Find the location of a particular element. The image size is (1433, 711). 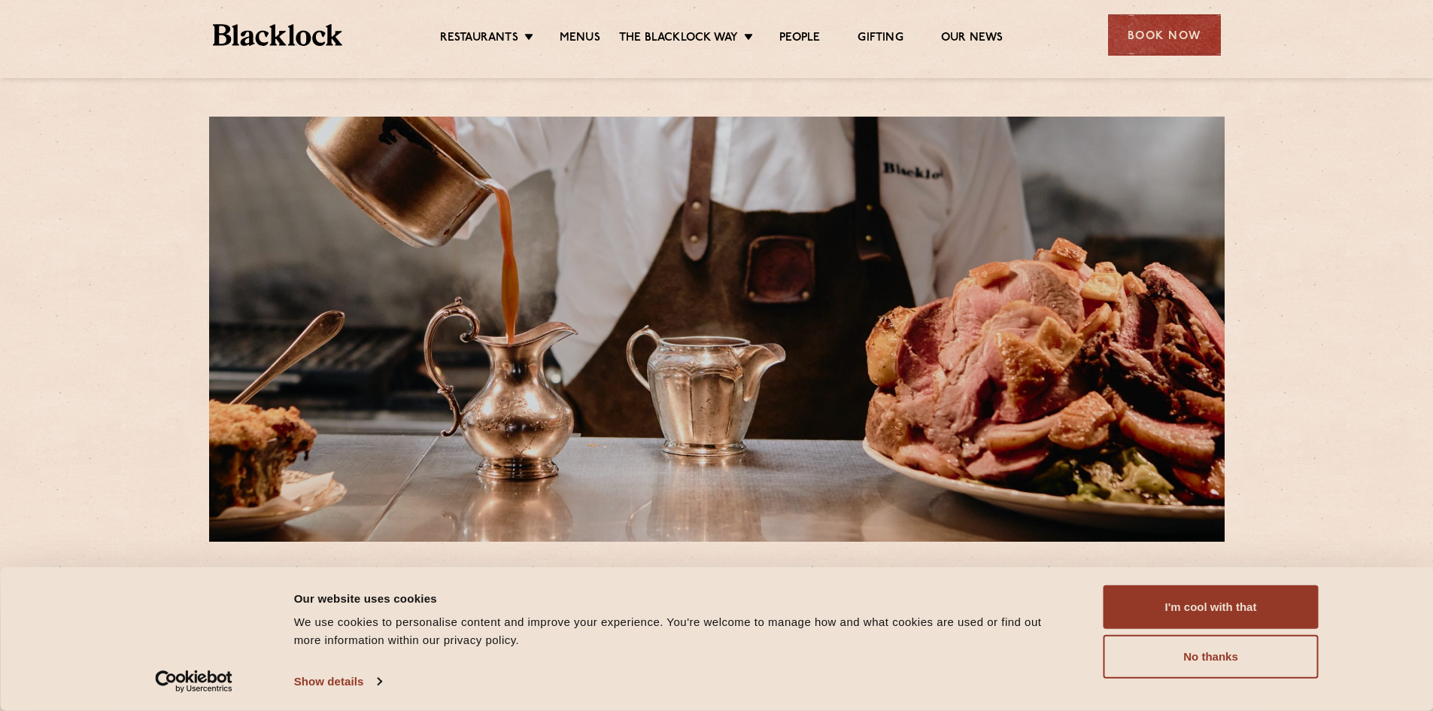

button: No thanks is located at coordinates (1211, 657).